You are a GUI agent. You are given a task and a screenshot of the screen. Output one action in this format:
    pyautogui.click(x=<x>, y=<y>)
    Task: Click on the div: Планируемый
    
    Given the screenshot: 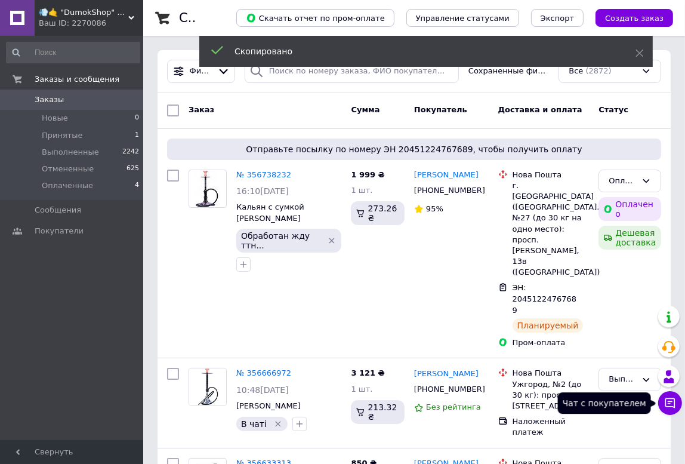 What is the action you would take?
    pyautogui.click(x=548, y=325)
    